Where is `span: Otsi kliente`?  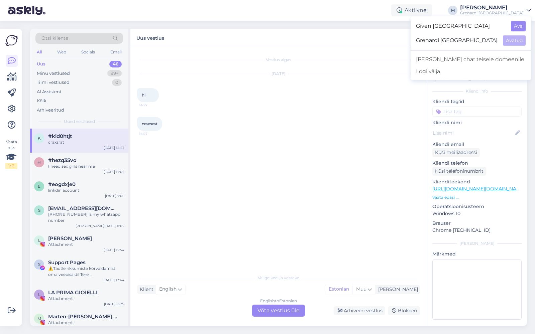 span: Otsi kliente is located at coordinates (55, 38).